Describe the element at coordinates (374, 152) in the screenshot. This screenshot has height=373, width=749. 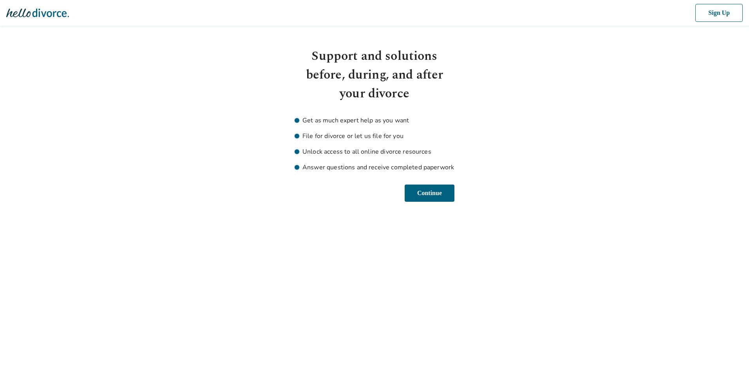
I see `li: Unlock access to all online divorce resources` at that location.